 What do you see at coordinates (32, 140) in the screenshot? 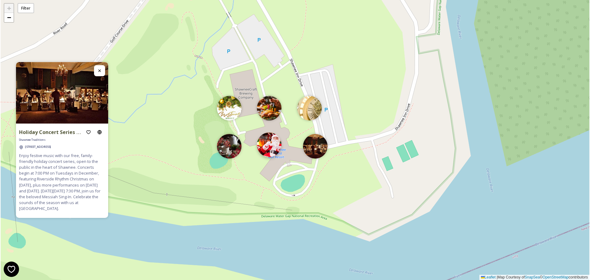
I see `span: Shawnee Traditions` at bounding box center [32, 140].